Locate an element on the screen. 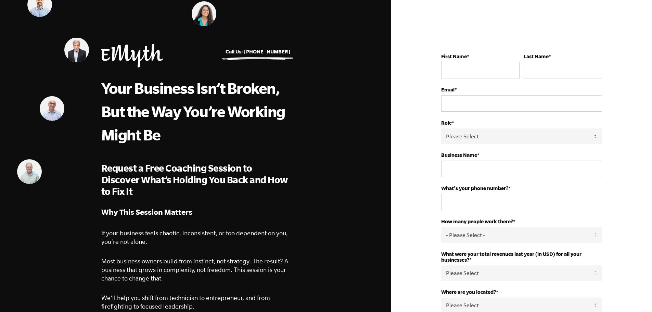 The height and width of the screenshot is (312, 652). img: Steve Edkins, EMyth Business Coach is located at coordinates (77, 50).